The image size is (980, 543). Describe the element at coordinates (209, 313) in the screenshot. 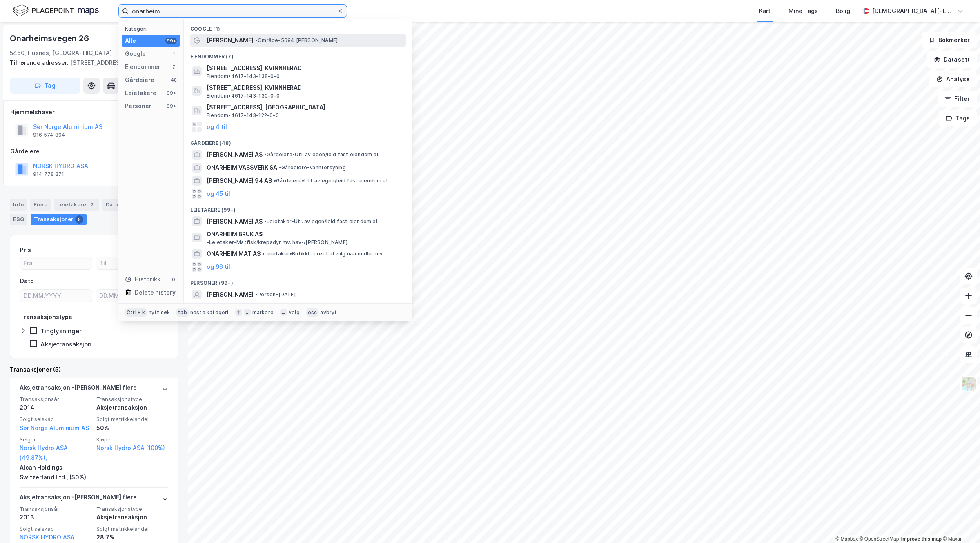

I see `div: neste kategori` at that location.